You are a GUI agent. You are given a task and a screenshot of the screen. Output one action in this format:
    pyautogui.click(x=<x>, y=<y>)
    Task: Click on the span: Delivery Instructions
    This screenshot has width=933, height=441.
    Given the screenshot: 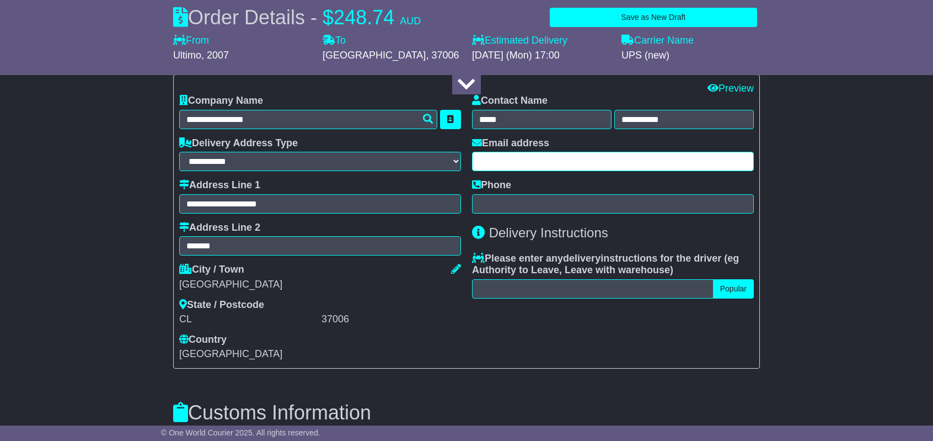 What is the action you would take?
    pyautogui.click(x=549, y=232)
    